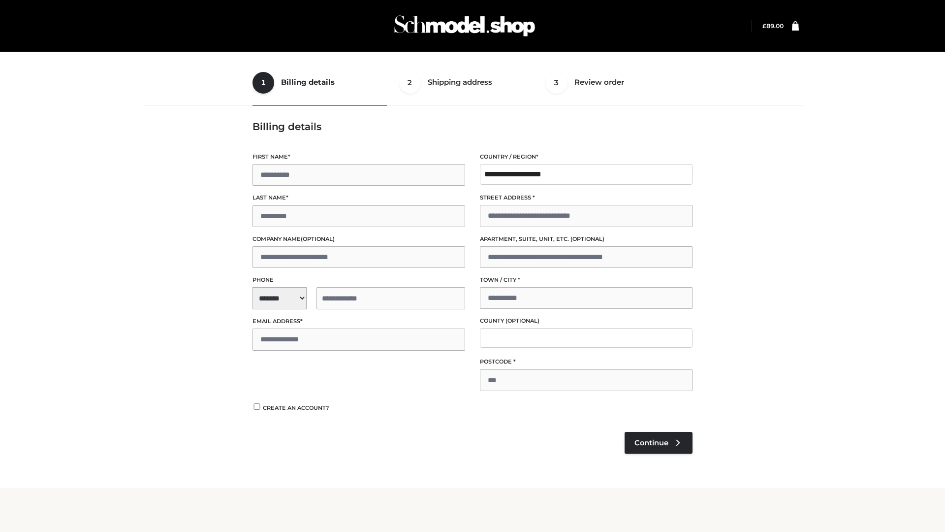  I want to click on span: Continue, so click(651, 443).